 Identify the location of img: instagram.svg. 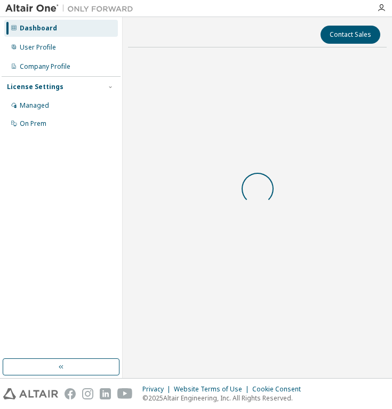
(88, 394).